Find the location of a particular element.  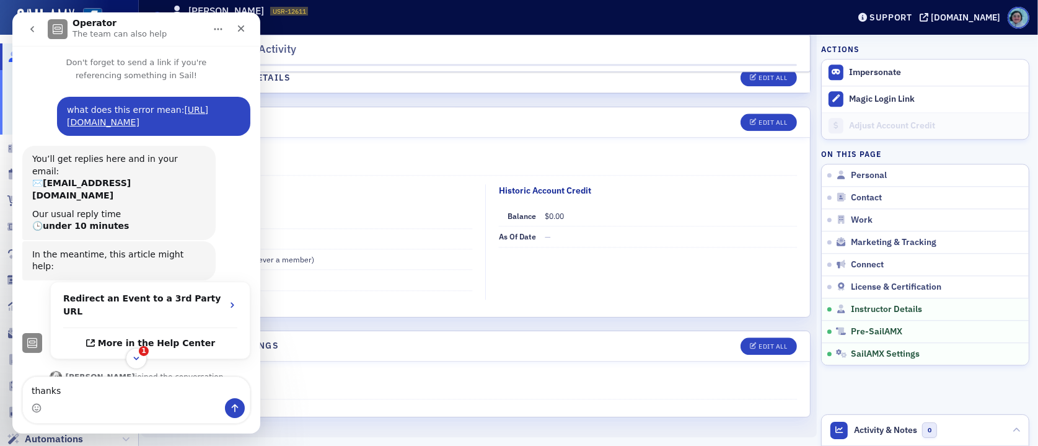

span: Balance is located at coordinates (522, 216).